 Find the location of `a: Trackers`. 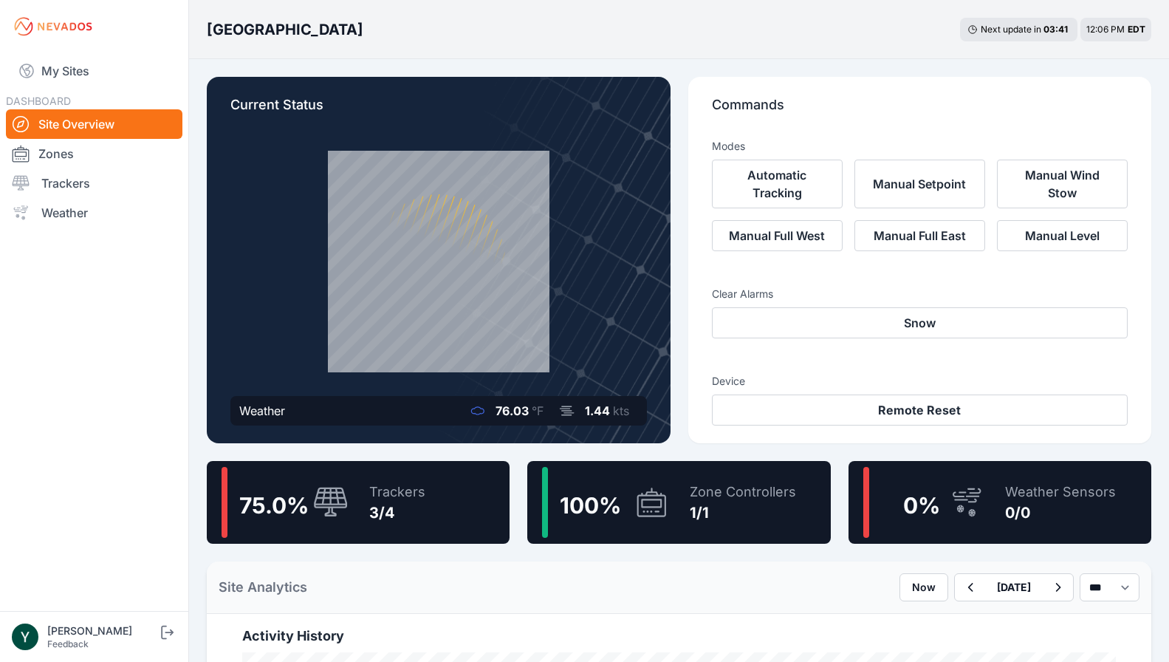

a: Trackers is located at coordinates (94, 183).